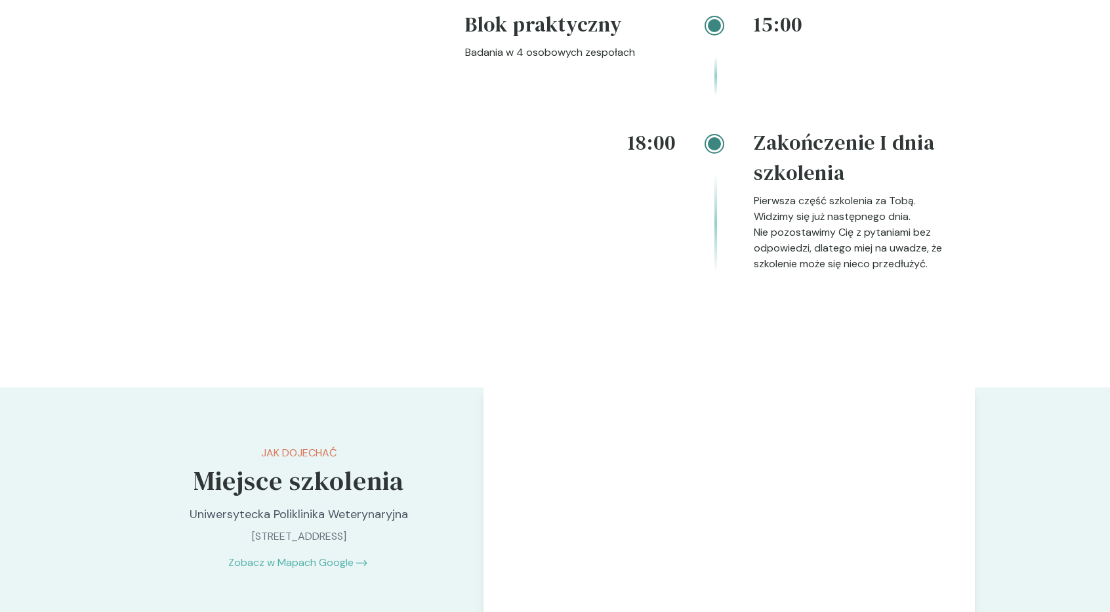 The height and width of the screenshot is (612, 1110). I want to click on h4: Zakończenie I dnia szkolenia, so click(859, 160).